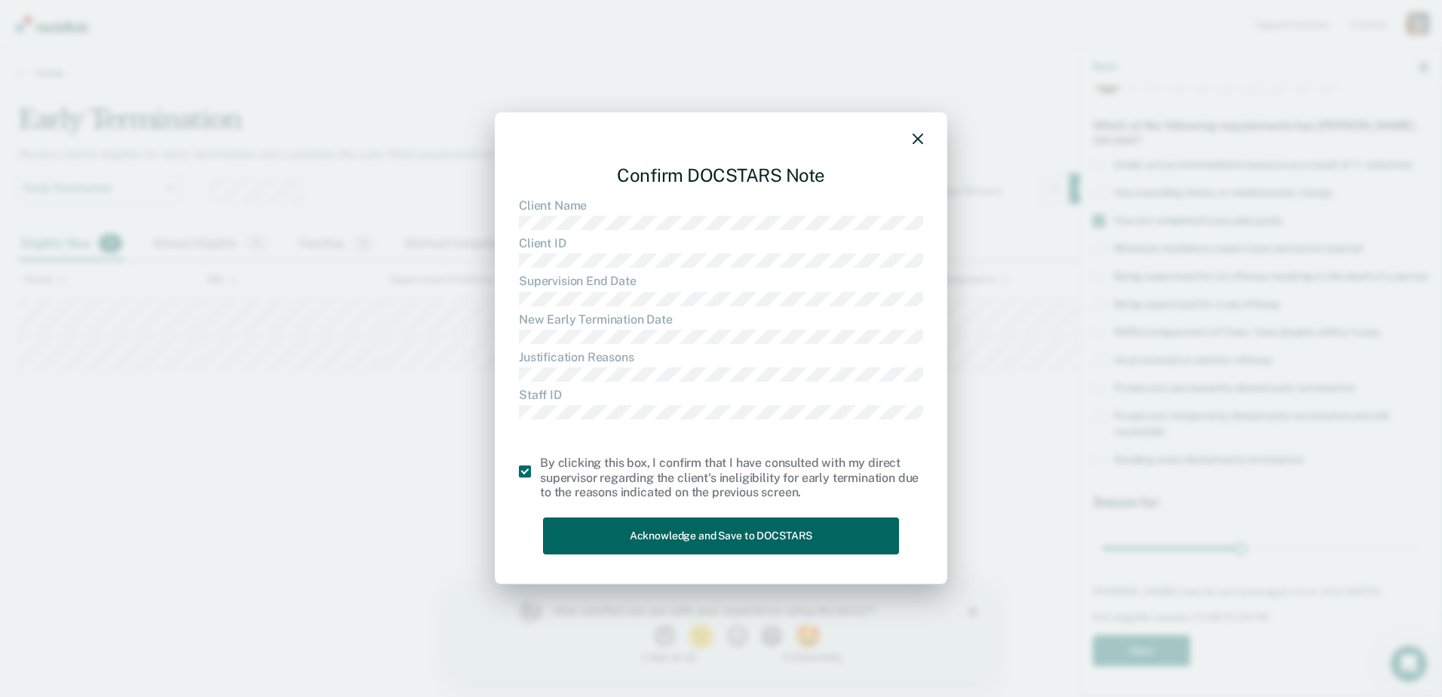 The height and width of the screenshot is (697, 1442). What do you see at coordinates (402, 72) in the screenshot?
I see `div: 5 - Extremely` at bounding box center [402, 72].